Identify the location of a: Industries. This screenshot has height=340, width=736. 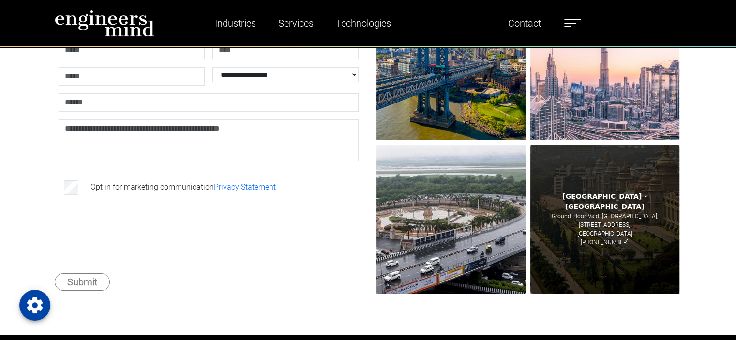
(235, 23).